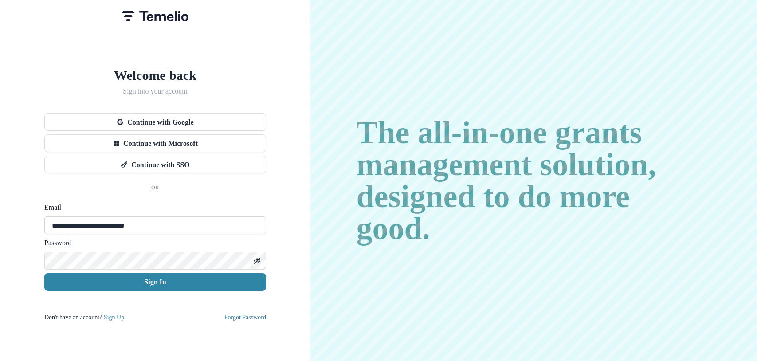 The image size is (757, 361). I want to click on label: Email, so click(153, 208).